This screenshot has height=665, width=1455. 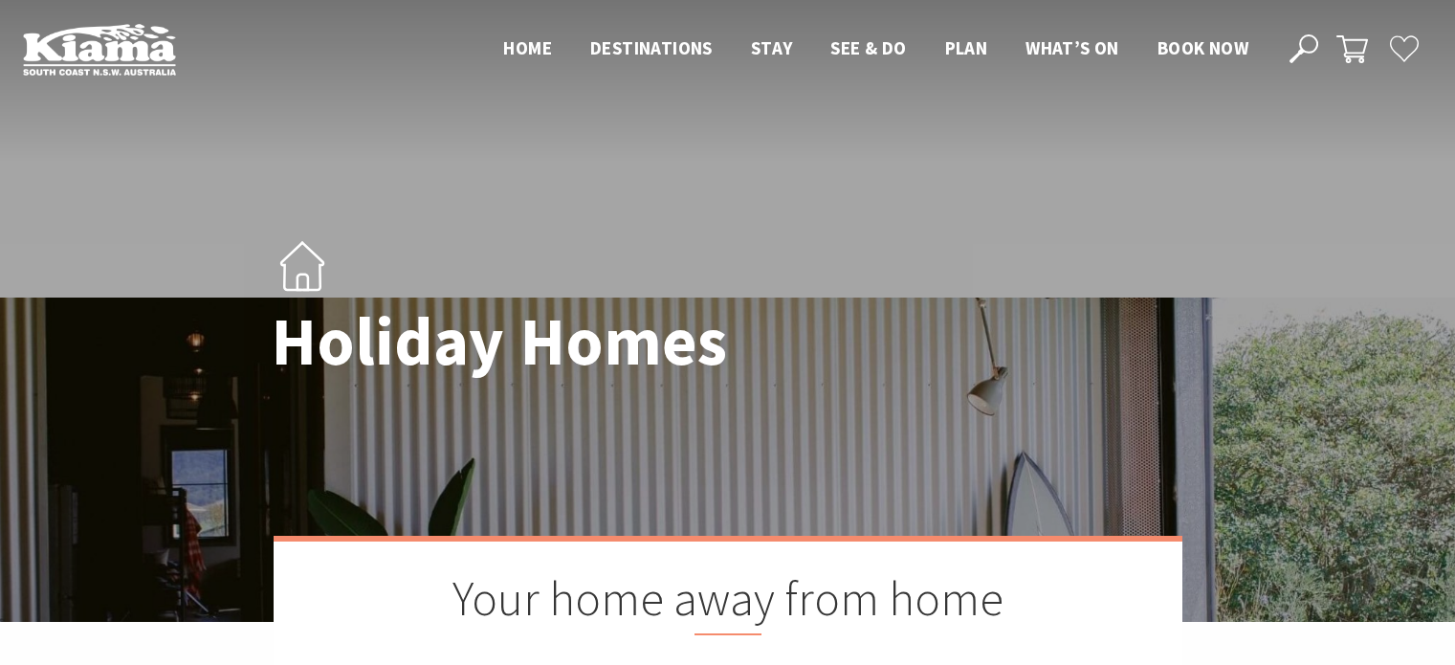 I want to click on span: Stay, so click(x=772, y=48).